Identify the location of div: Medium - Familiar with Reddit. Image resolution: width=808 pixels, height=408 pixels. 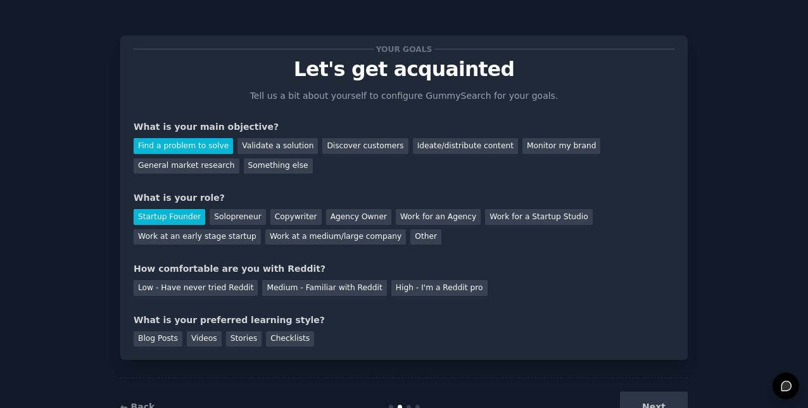
(324, 288).